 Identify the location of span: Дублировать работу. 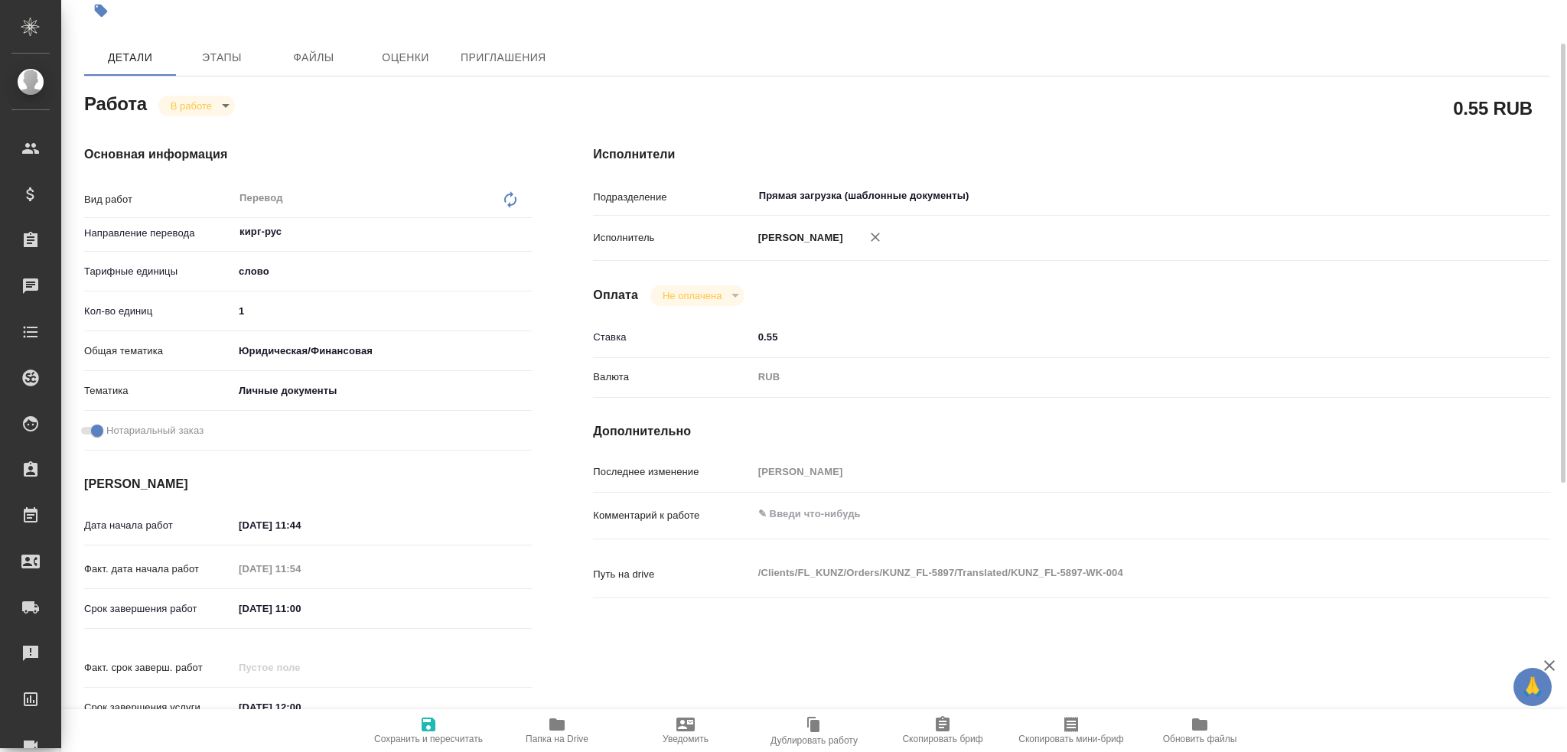
(814, 740).